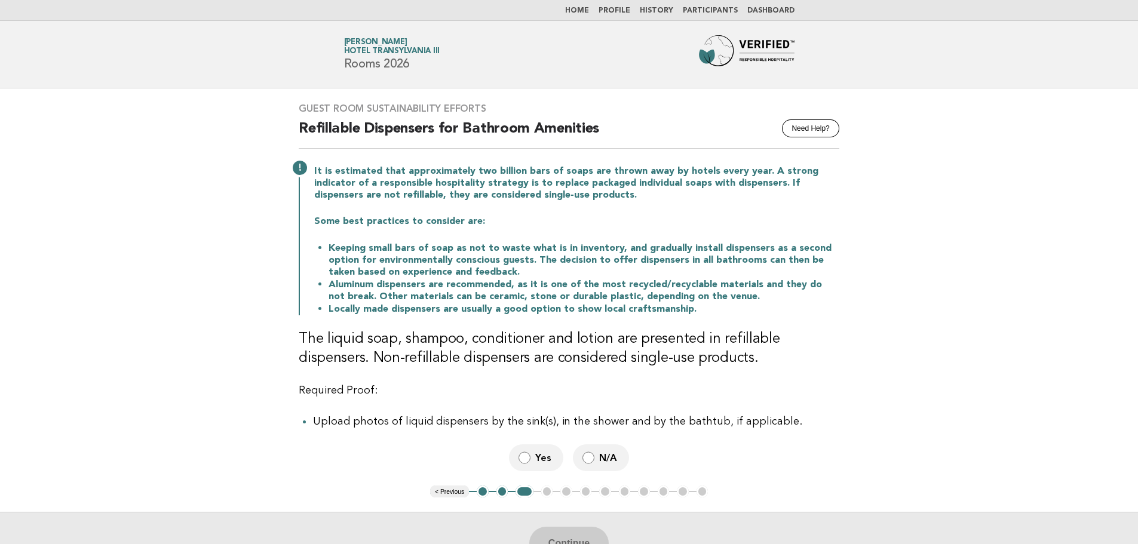  Describe the element at coordinates (614, 11) in the screenshot. I see `a: Profile` at that location.